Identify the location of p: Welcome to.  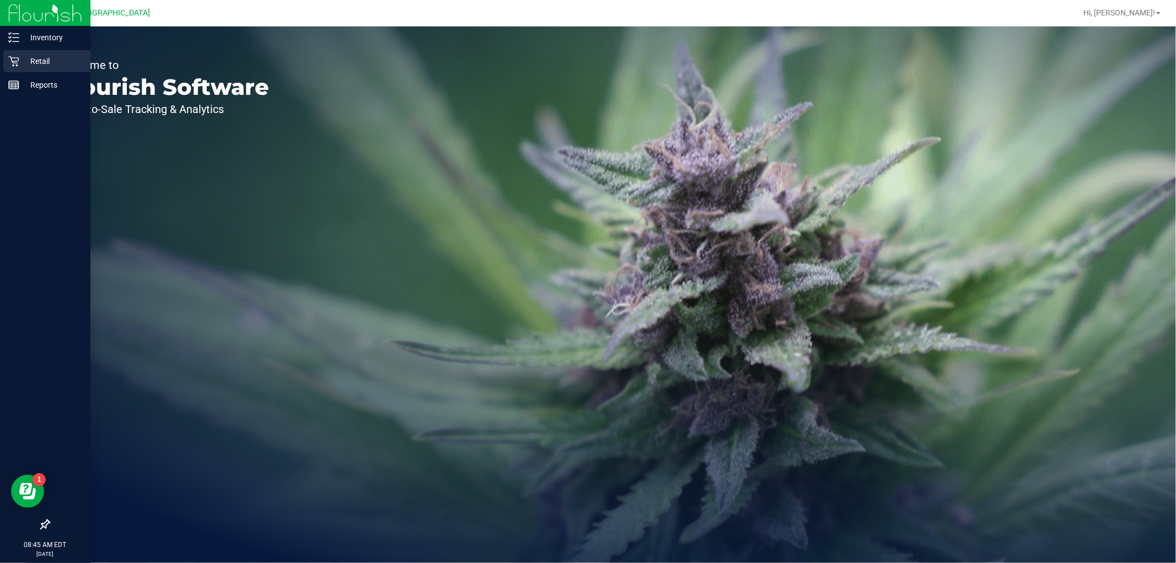
(164, 65).